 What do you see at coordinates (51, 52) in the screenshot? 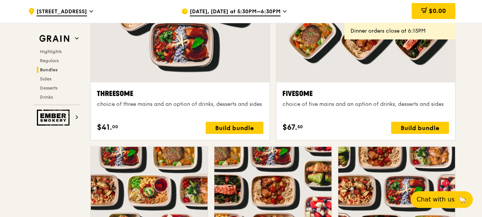
I see `span: Highlights` at bounding box center [51, 52].